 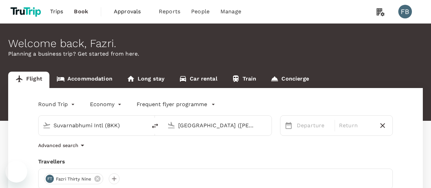 What do you see at coordinates (74, 179) in the screenshot?
I see `span: fazri thirty nine` at bounding box center [74, 179].